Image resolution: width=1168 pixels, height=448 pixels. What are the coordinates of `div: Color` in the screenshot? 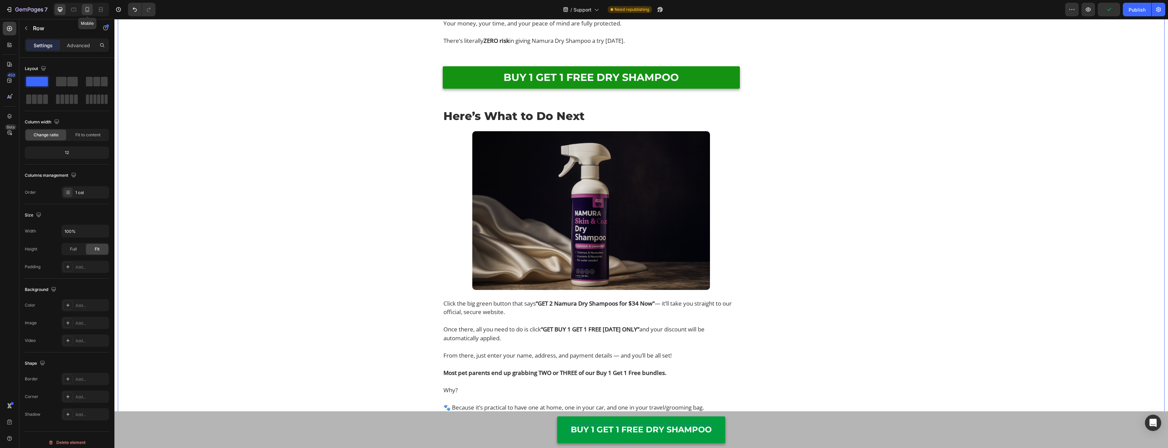 It's located at (30, 305).